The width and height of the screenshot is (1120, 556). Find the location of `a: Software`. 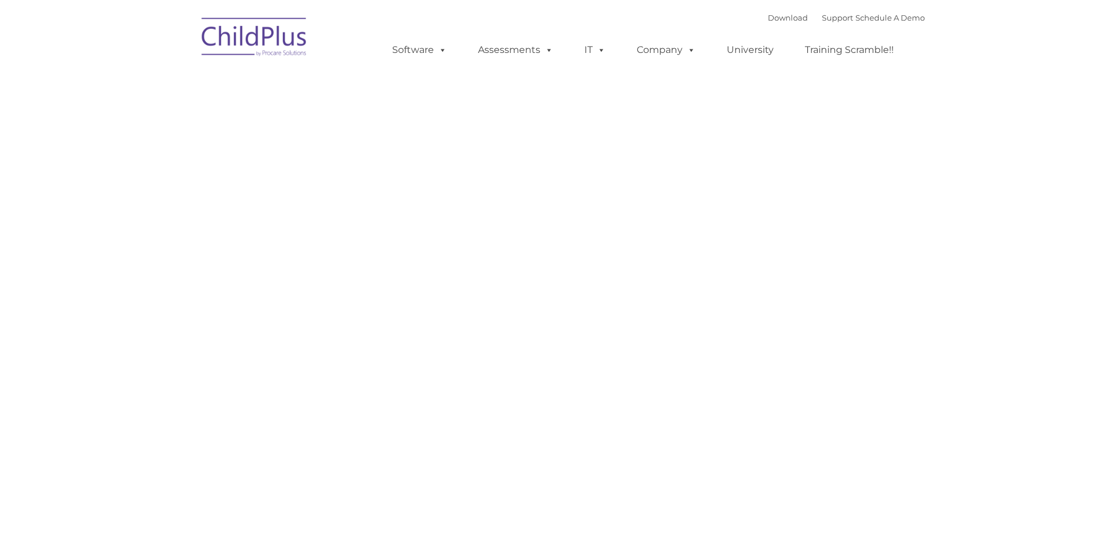

a: Software is located at coordinates (419, 50).